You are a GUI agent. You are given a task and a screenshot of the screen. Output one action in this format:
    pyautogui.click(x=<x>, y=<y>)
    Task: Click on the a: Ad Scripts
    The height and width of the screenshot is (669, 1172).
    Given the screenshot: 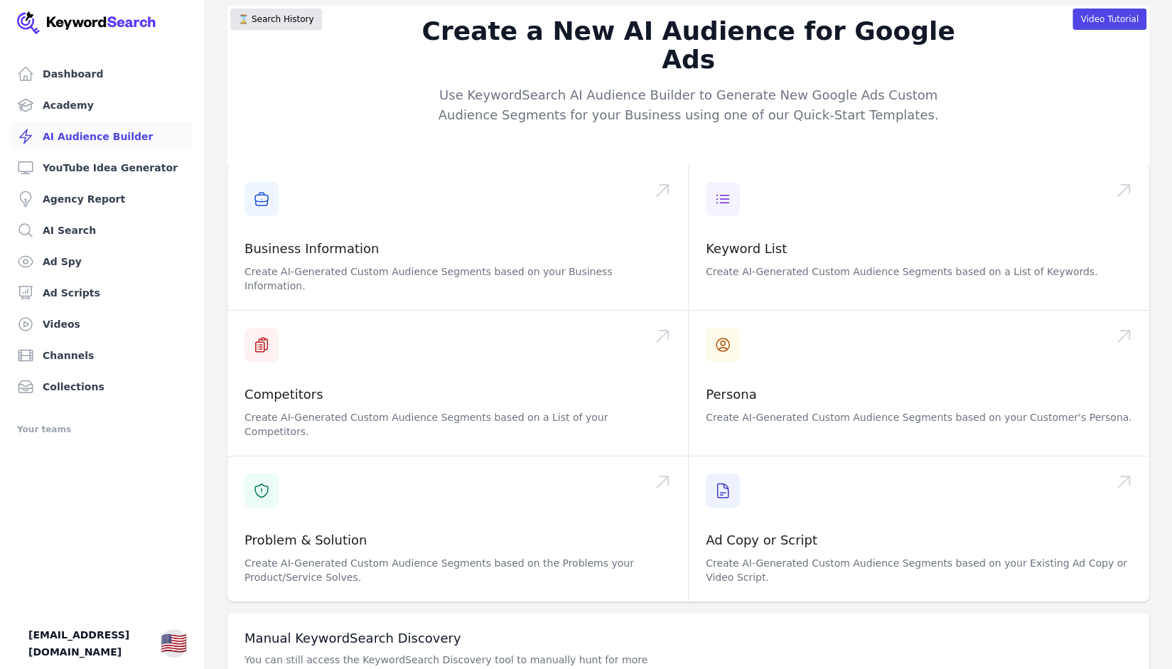 What is the action you would take?
    pyautogui.click(x=102, y=293)
    